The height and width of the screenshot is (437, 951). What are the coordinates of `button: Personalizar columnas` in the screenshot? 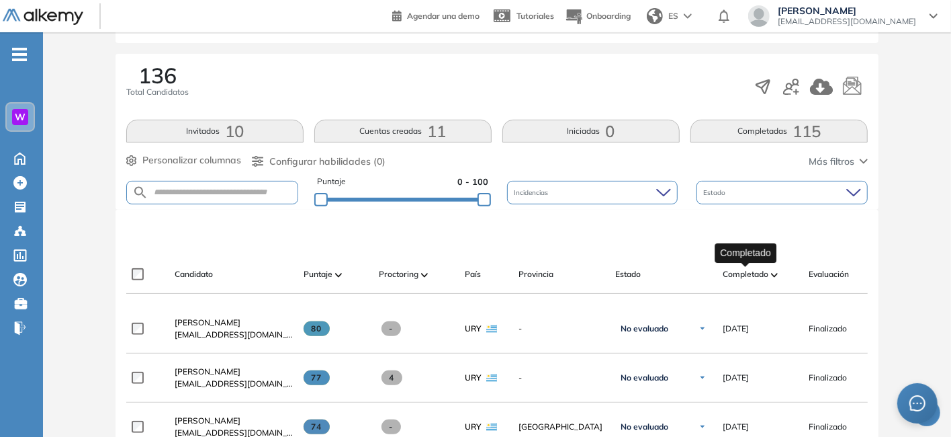 It's located at (183, 160).